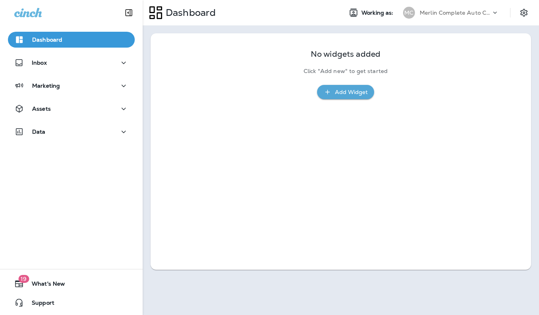 This screenshot has height=315, width=539. I want to click on p: Click "Add new" to get started, so click(346, 71).